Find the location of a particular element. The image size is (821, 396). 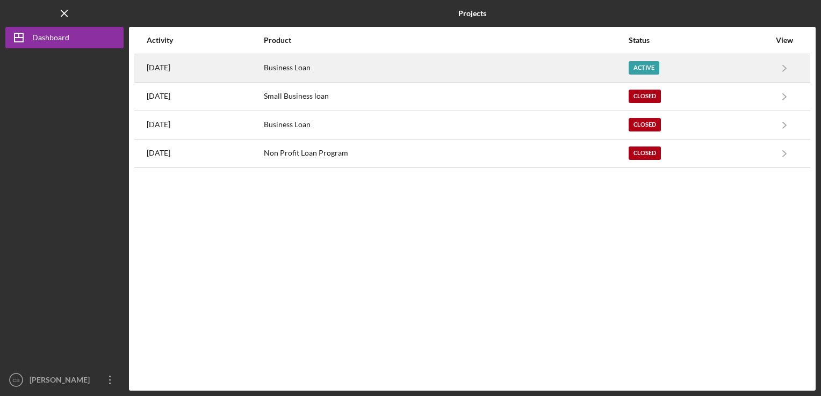

time: 2022-10-11 14:01 is located at coordinates (158, 125).